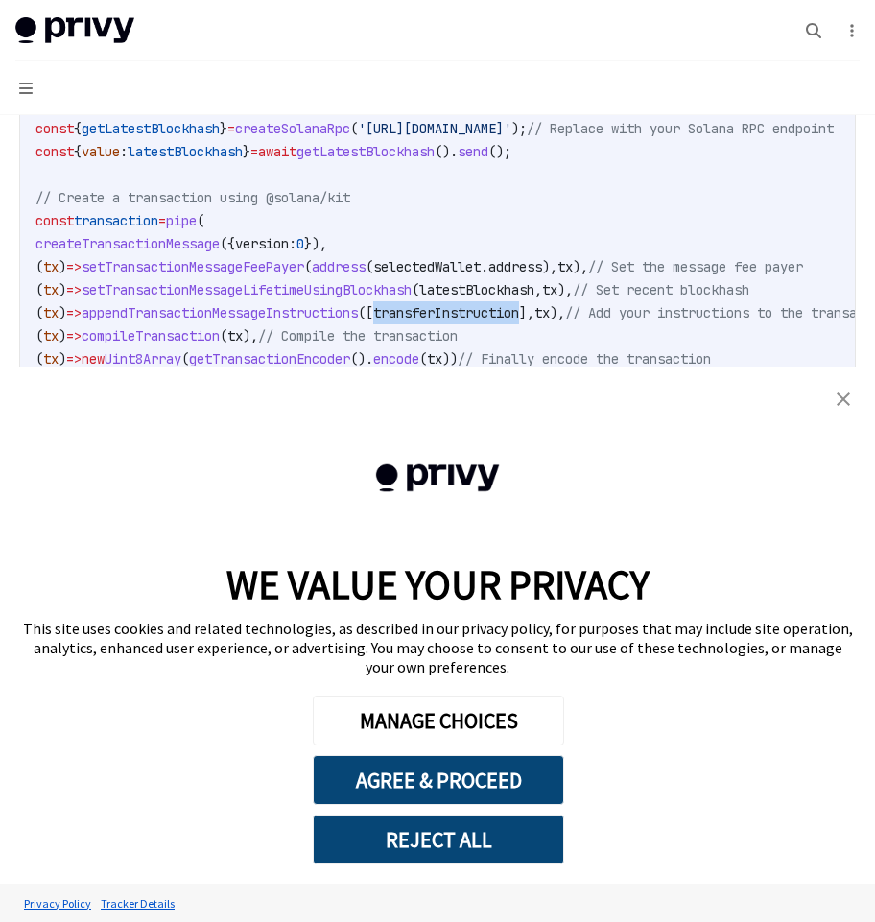 This screenshot has height=922, width=875. Describe the element at coordinates (116, 221) in the screenshot. I see `span: transaction` at that location.